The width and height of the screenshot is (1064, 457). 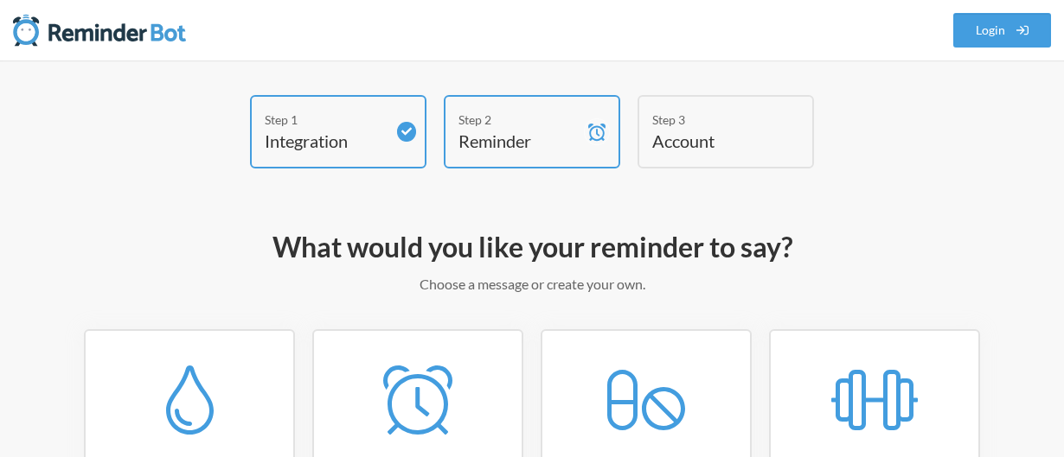 I want to click on h2: What would you like your reminder to say?, so click(x=532, y=247).